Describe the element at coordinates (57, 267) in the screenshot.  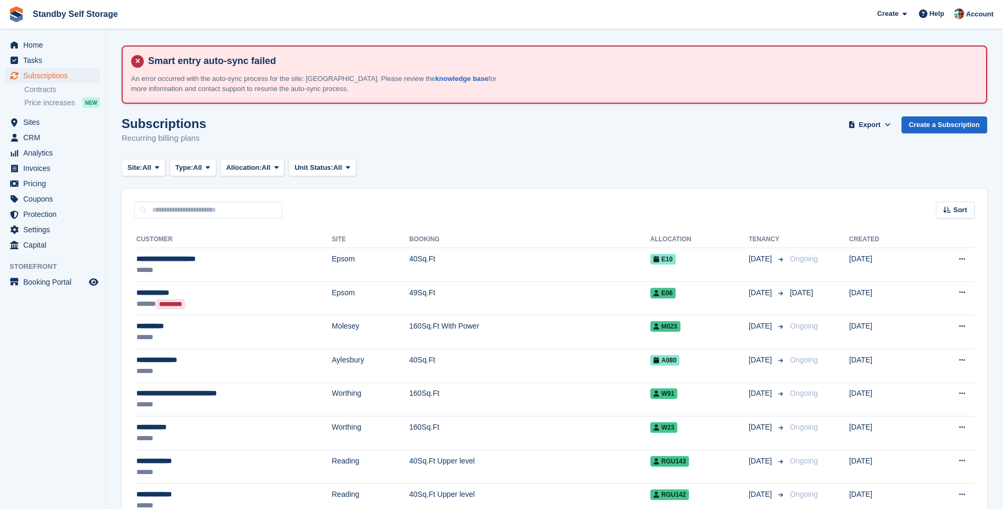
I see `span: Storefront` at that location.